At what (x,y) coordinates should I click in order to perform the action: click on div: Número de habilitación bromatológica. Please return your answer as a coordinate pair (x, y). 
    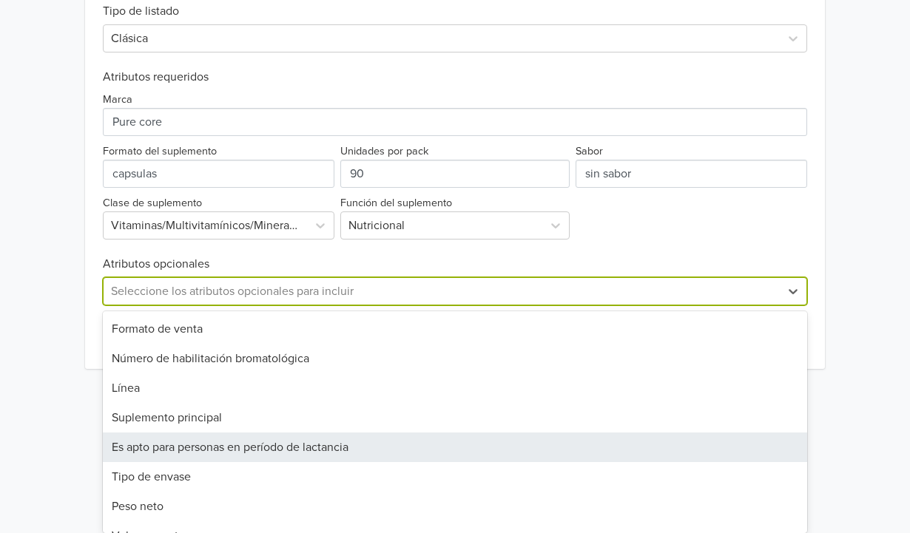
    Looking at the image, I should click on (455, 359).